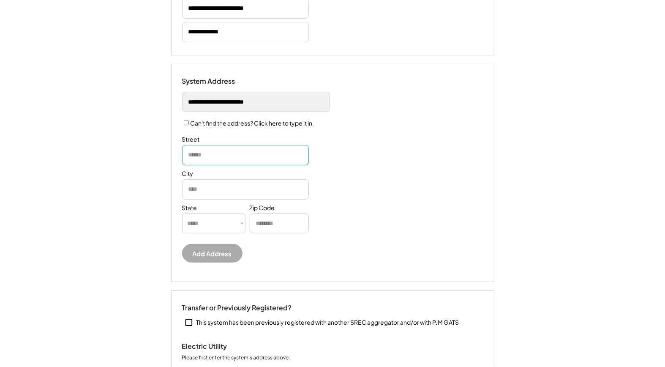  I want to click on div: Zip Code, so click(263, 208).